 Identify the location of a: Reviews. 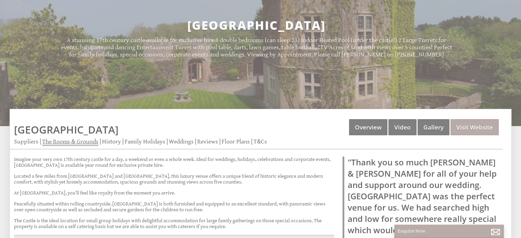
(208, 141).